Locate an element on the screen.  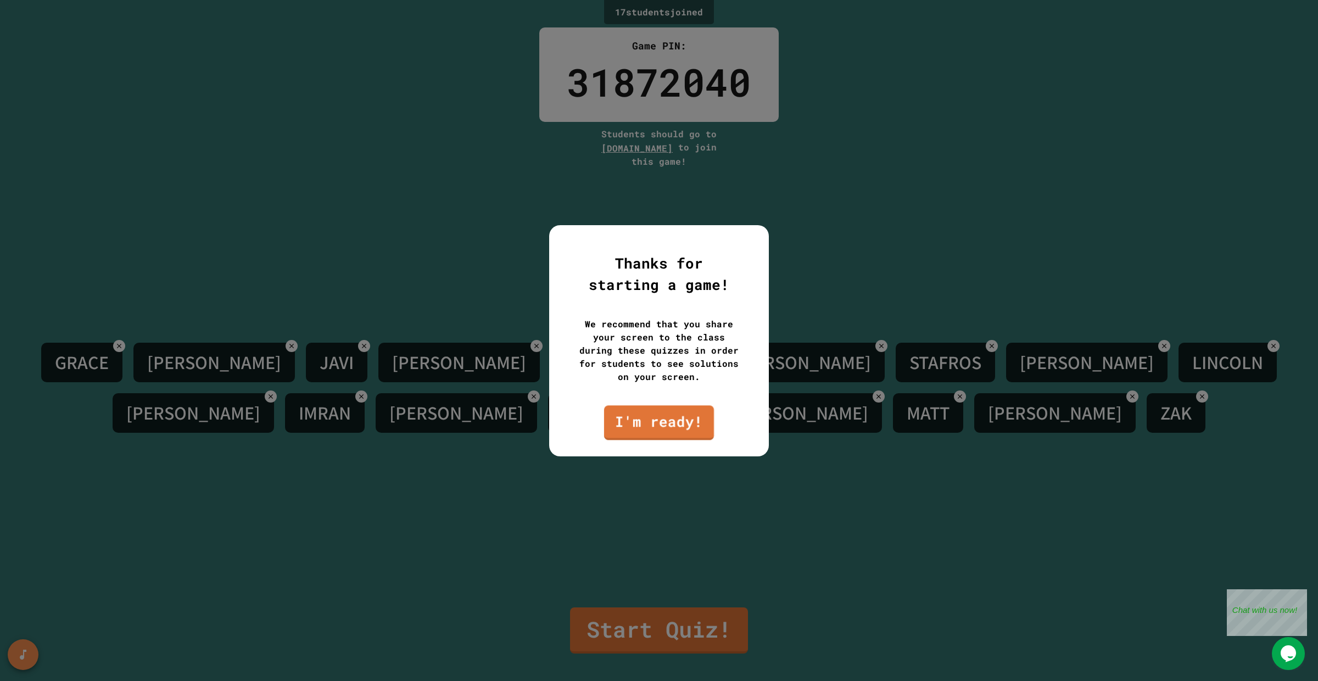
a: I'm ready! is located at coordinates (659, 422).